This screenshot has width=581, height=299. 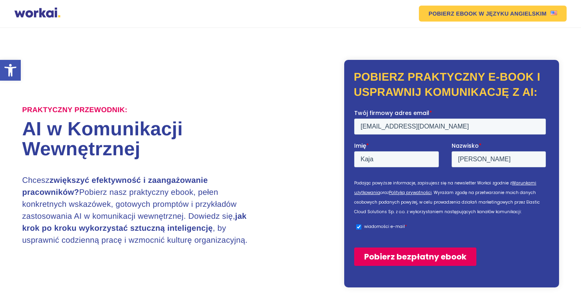 What do you see at coordinates (75, 110) in the screenshot?
I see `label: Praktyczny przewodnik:` at bounding box center [75, 110].